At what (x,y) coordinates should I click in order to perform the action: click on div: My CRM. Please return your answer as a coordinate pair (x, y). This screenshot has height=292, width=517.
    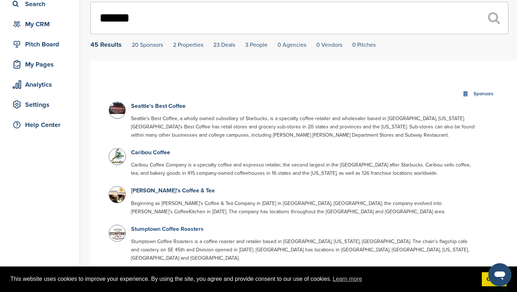
    Looking at the image, I should click on (41, 24).